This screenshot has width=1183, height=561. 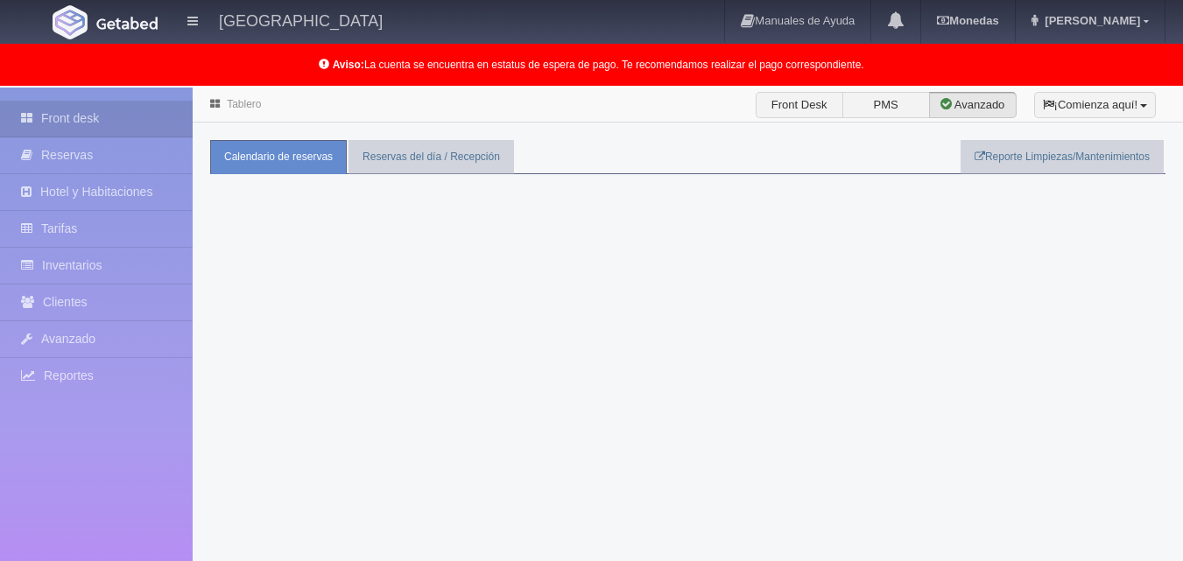 What do you see at coordinates (348, 65) in the screenshot?
I see `b: Aviso:` at bounding box center [348, 65].